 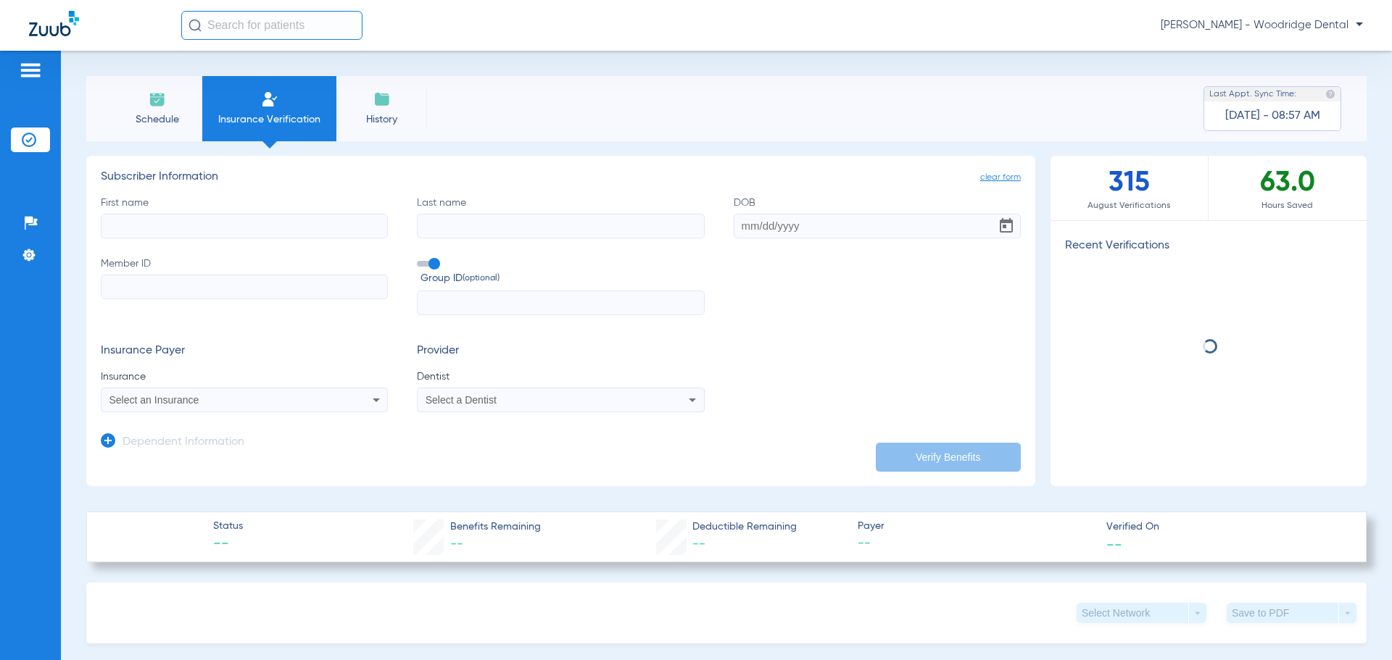 What do you see at coordinates (560, 226) in the screenshot?
I see `input: Last name` at bounding box center [560, 226].